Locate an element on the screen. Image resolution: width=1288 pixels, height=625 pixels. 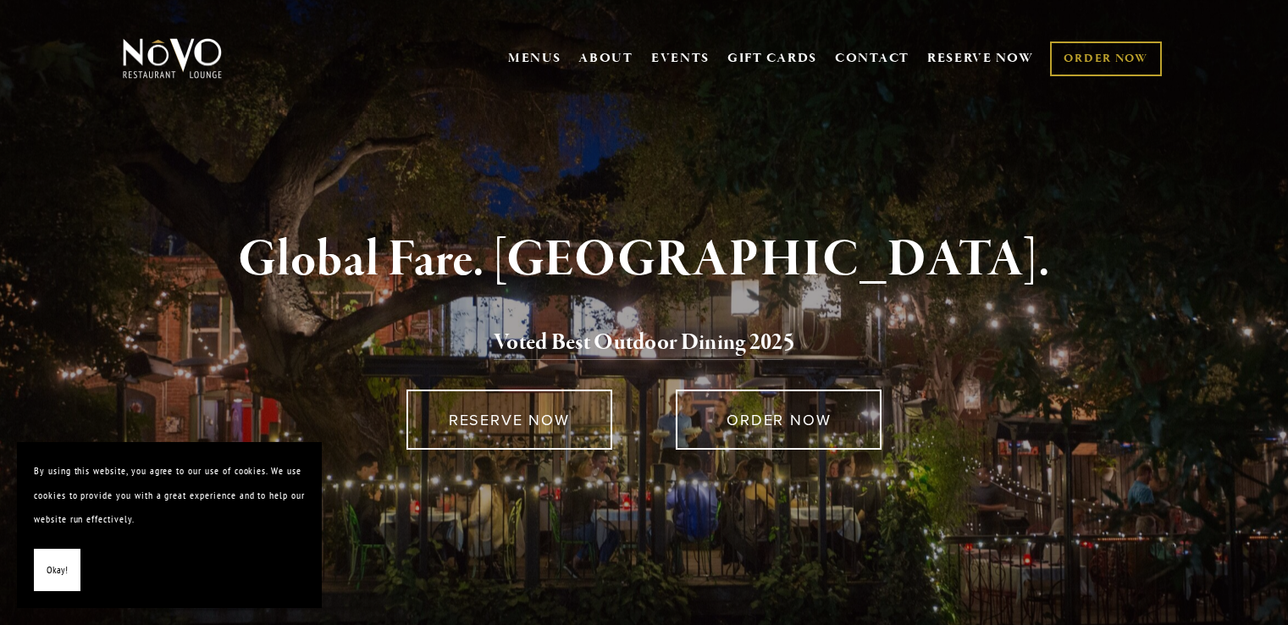
button: Okay! is located at coordinates (57, 570).